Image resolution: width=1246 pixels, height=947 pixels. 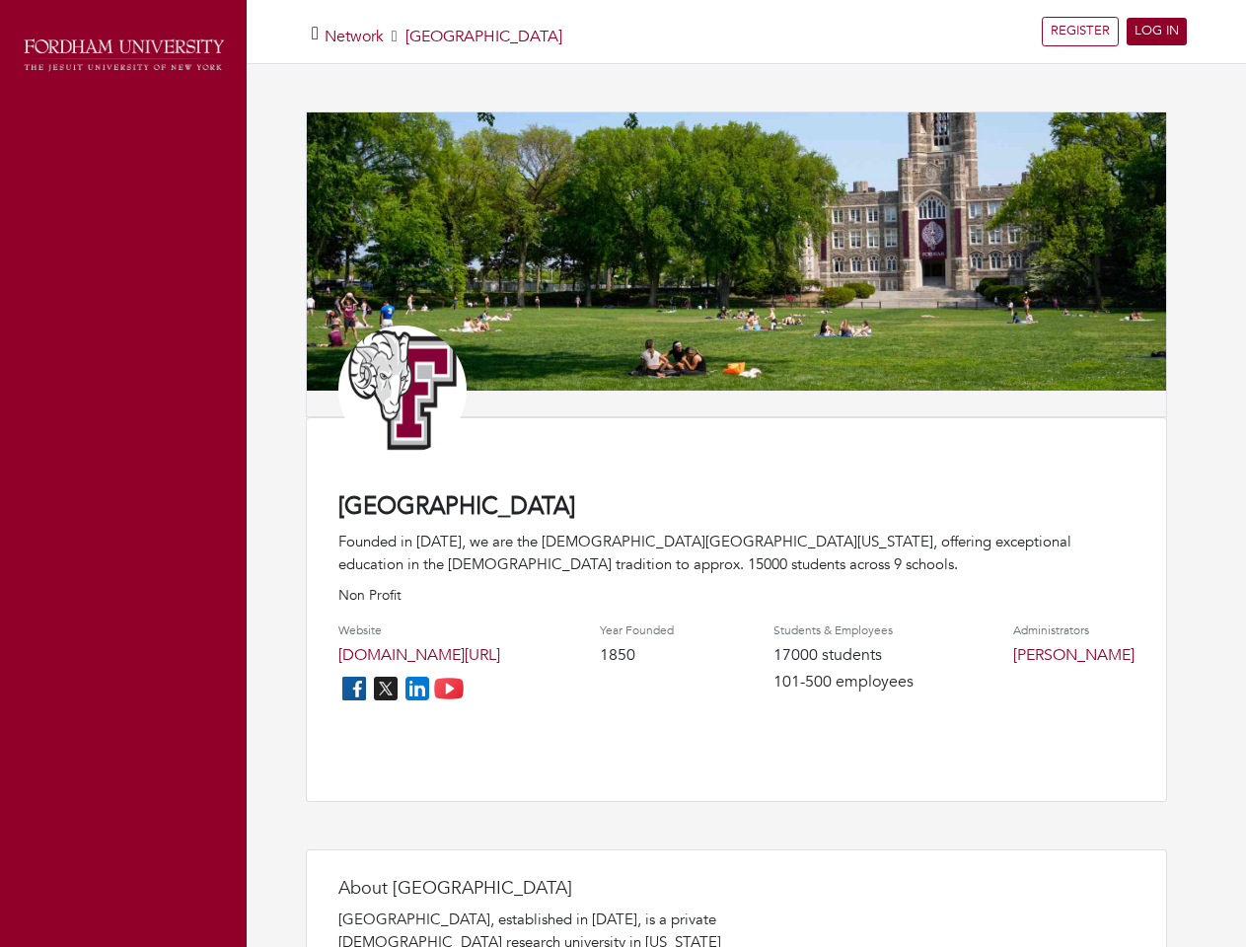 What do you see at coordinates (417, 688) in the screenshot?
I see `img: linkedin_icon-84db3ca265f4ac0988026744a78baded5d6ee8239146f80404fb69c9eee6e8e7.png` at bounding box center [417, 688].